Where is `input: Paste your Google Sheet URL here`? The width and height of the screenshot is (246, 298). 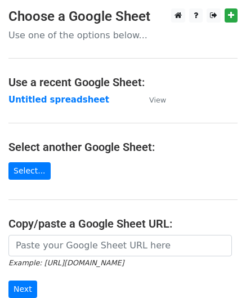 input: Paste your Google Sheet URL here is located at coordinates (120, 245).